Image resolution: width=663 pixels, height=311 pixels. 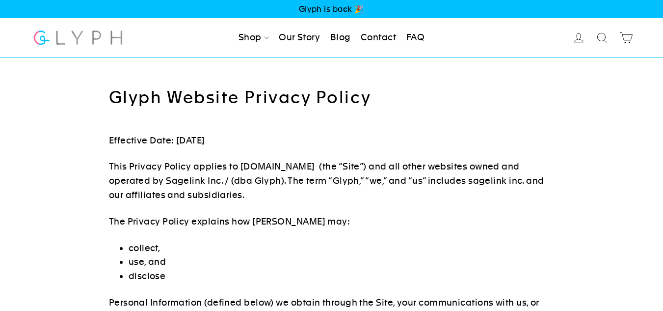 What do you see at coordinates (378, 38) in the screenshot?
I see `a: Contact` at bounding box center [378, 38].